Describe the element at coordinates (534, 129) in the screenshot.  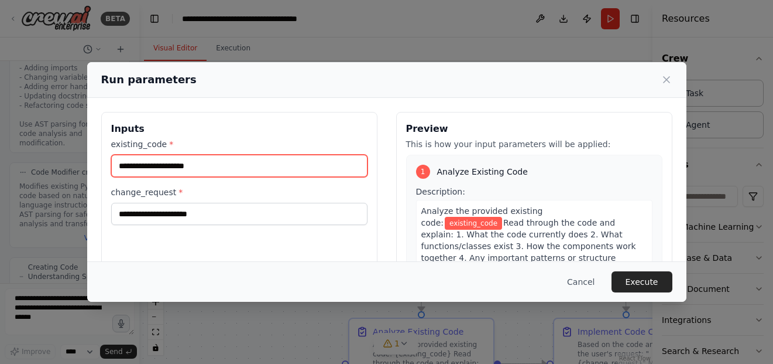
I see `h3: Preview` at that location.